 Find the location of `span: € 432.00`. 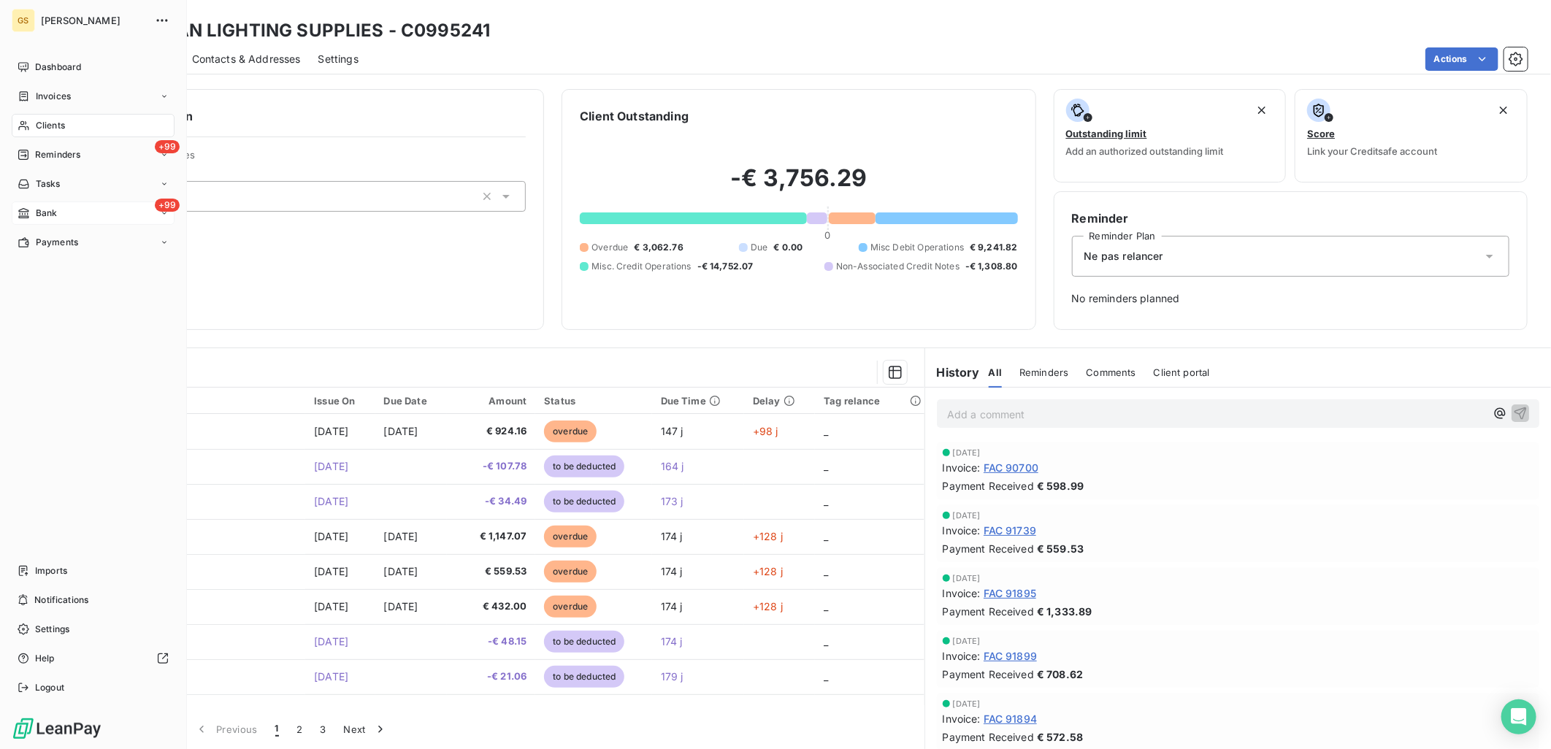

span: € 432.00 is located at coordinates (491, 607).